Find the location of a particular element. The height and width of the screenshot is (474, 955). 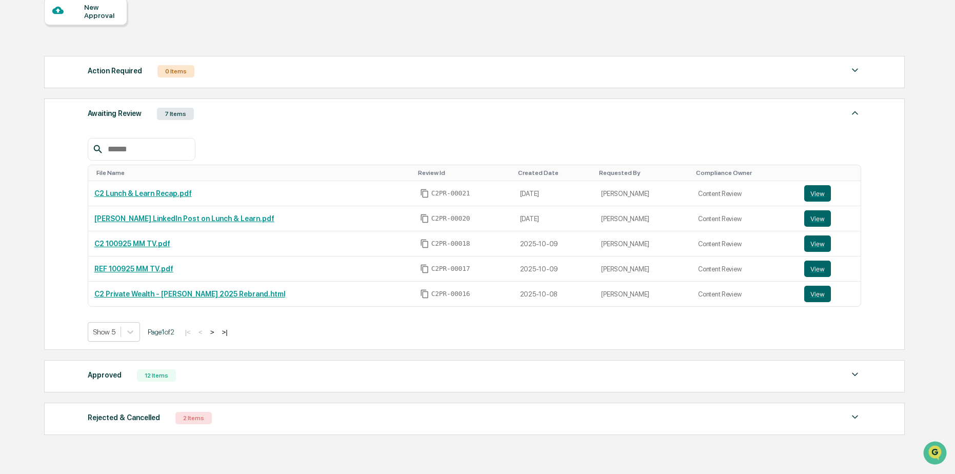

button: Start new chat is located at coordinates (181, 88).